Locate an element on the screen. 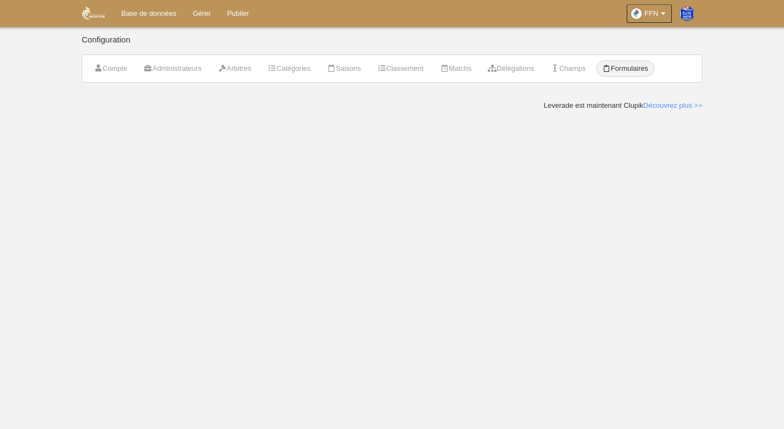 The width and height of the screenshot is (784, 429). a: Classement is located at coordinates (400, 69).